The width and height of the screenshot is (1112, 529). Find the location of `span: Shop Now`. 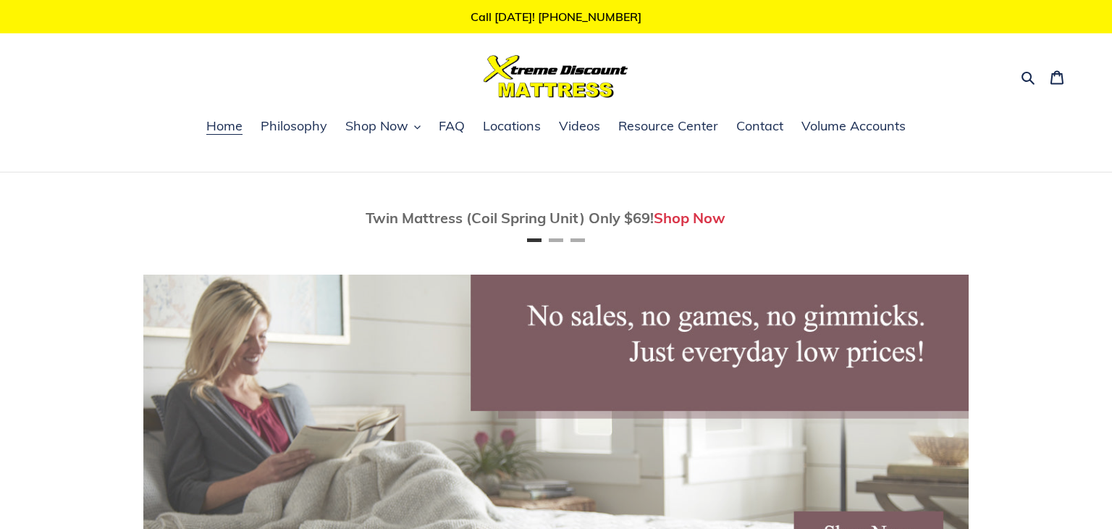

span: Shop Now is located at coordinates (377, 126).